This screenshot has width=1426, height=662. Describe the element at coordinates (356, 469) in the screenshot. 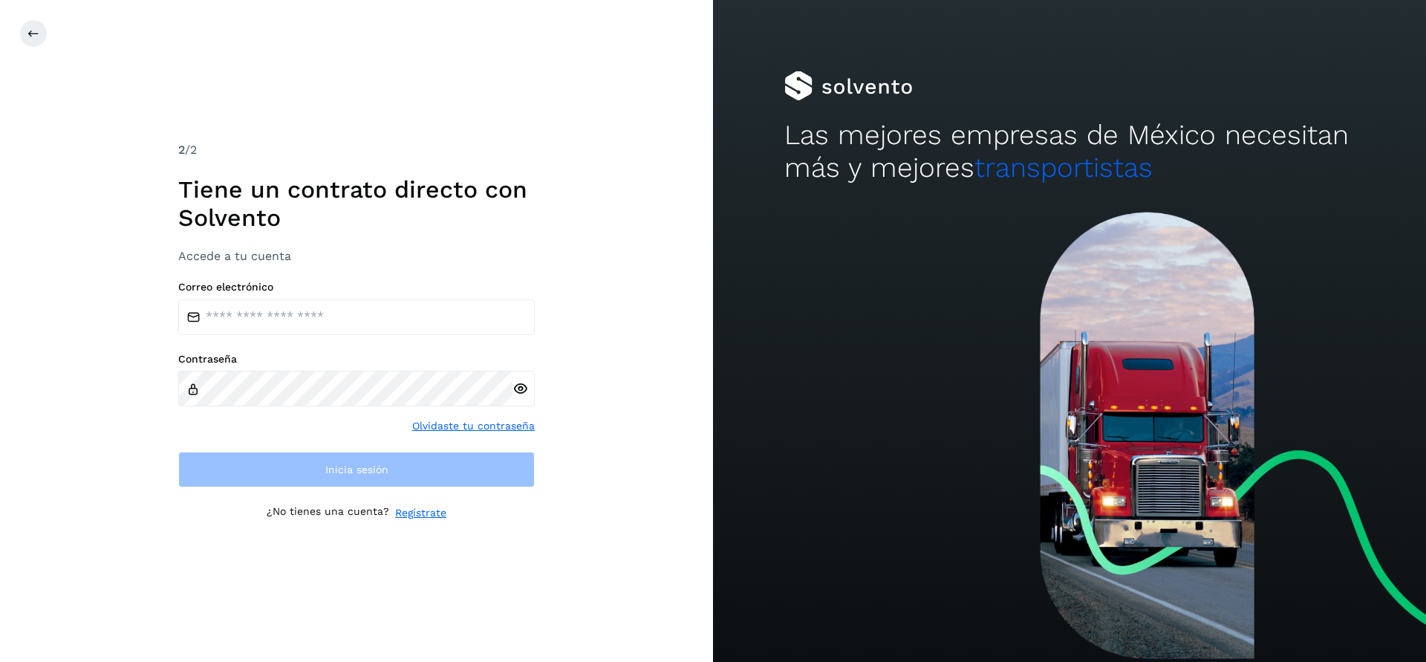

I see `button: Inicia sesión` at that location.